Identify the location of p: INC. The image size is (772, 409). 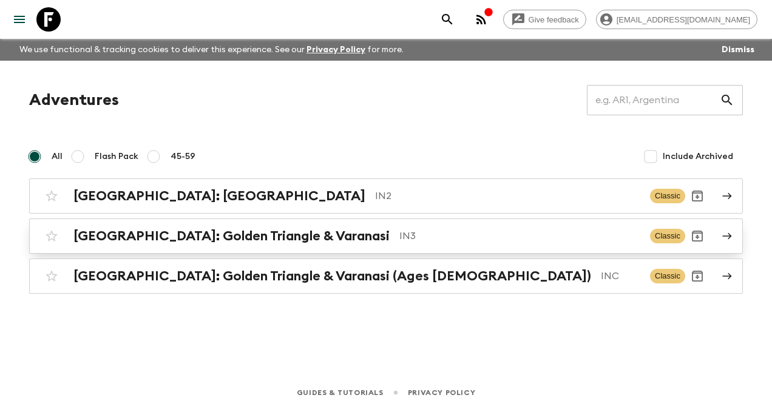
(621, 276).